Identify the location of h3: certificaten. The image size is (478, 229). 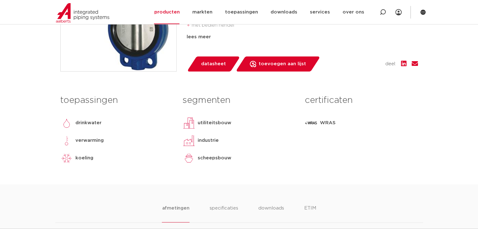
(361, 101).